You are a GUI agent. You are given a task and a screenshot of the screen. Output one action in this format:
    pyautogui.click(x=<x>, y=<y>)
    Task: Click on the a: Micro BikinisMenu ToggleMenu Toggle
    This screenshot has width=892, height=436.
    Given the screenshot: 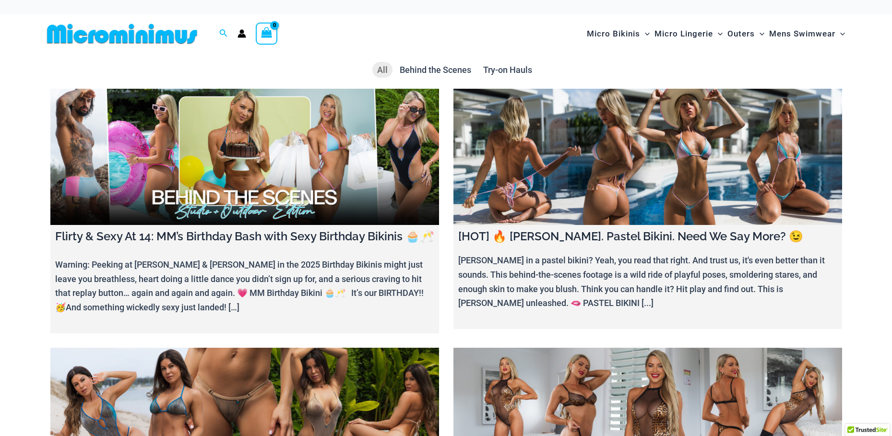 What is the action you would take?
    pyautogui.click(x=618, y=34)
    